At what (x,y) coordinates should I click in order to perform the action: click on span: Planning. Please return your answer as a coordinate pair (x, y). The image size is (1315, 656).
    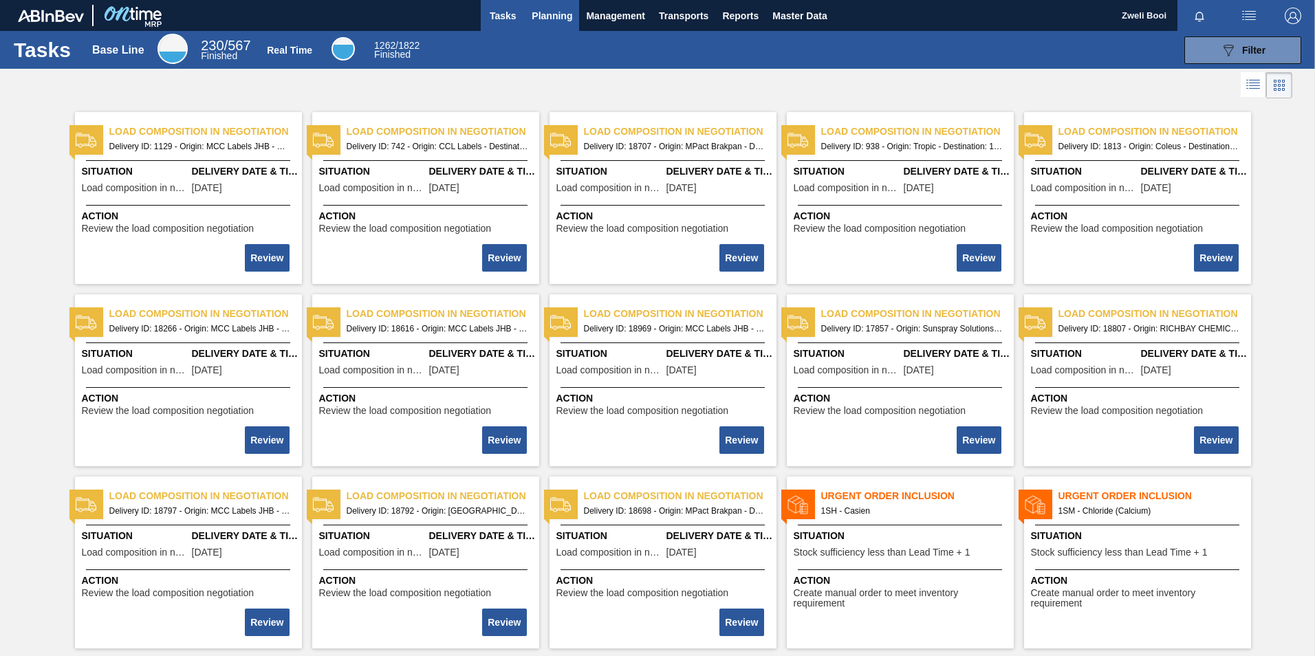
    Looking at the image, I should click on (552, 16).